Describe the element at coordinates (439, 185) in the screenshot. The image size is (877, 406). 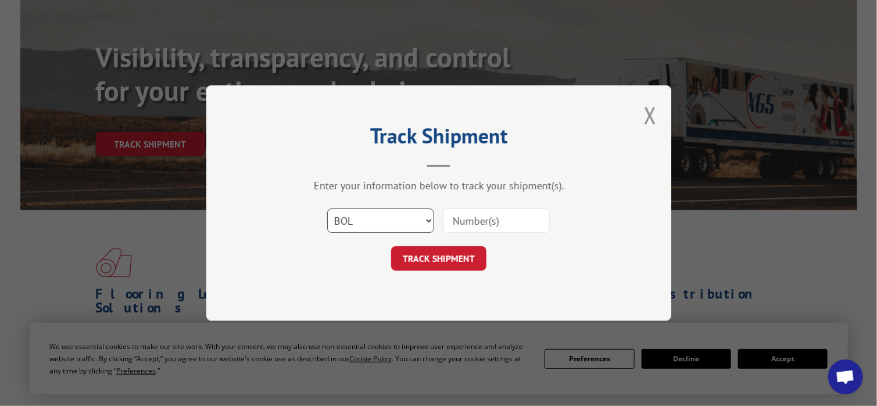
I see `div: Enter your information below to track your shipment(s).` at that location.